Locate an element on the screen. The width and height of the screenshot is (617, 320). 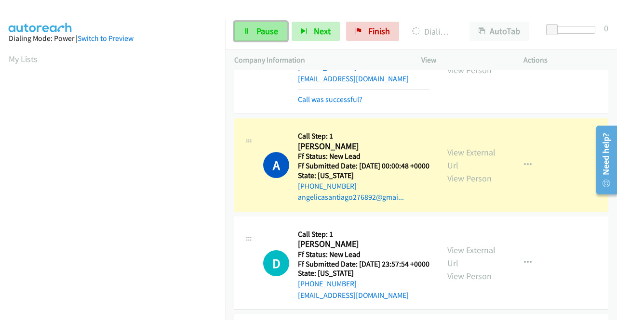
div: The call is yet to be attempted is located at coordinates (276, 264).